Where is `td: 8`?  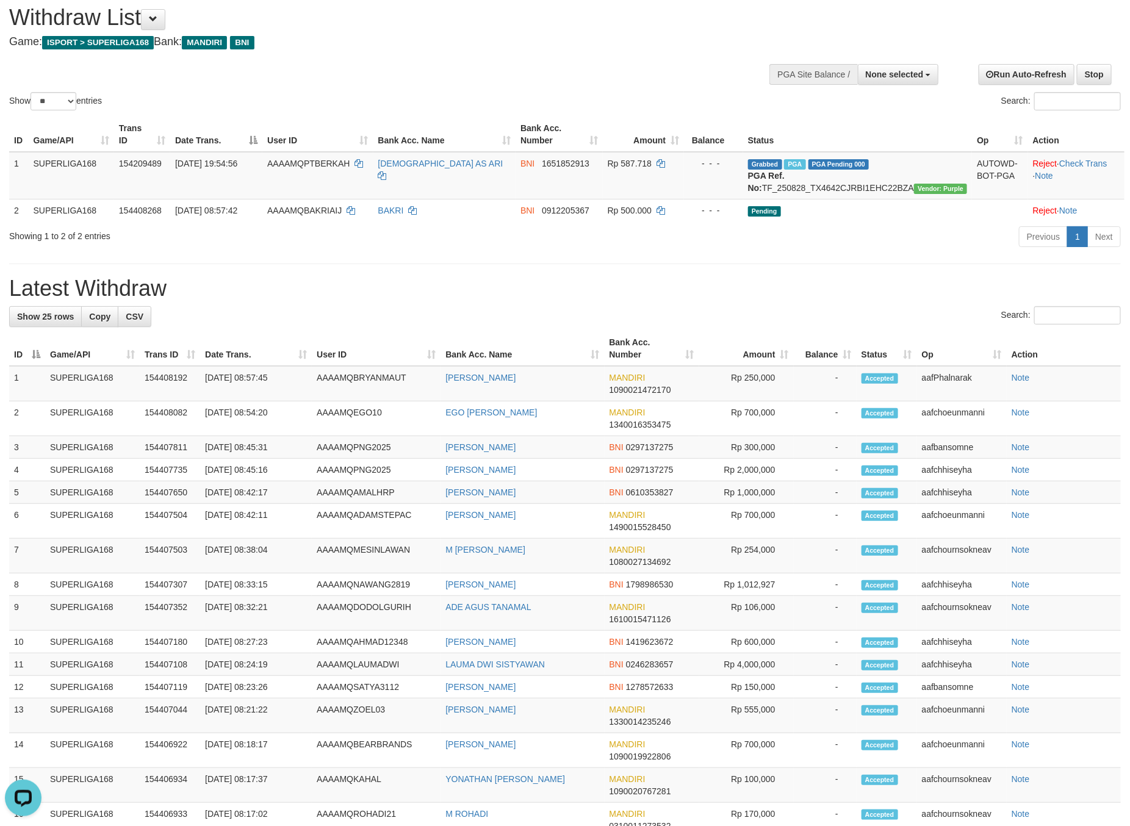 td: 8 is located at coordinates (27, 584).